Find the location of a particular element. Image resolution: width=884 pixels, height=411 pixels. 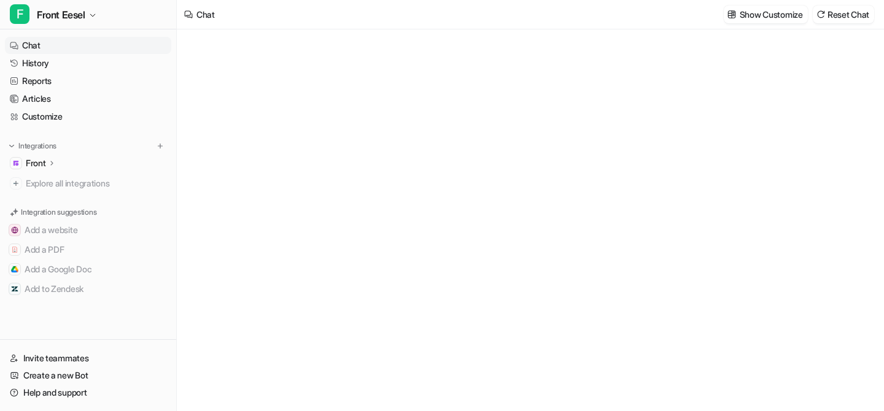

a: Customize is located at coordinates (88, 117).